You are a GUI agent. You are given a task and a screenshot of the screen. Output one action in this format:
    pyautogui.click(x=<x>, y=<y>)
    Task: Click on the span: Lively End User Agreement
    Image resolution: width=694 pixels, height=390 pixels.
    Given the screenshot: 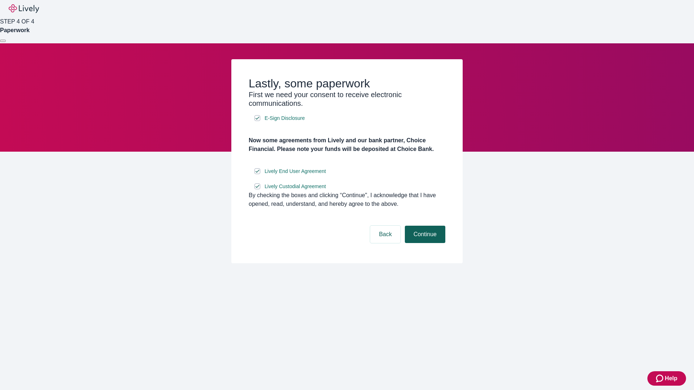 What is the action you would take?
    pyautogui.click(x=295, y=171)
    